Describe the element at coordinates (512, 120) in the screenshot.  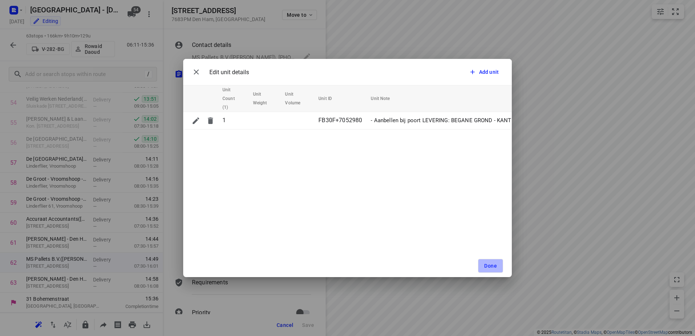
I see `p: - Aanbellen bij poort LEVERING: BEGANE GROND - KANTINE (rechtdoor langs trap, 2e deur links, plaa...` at that location.